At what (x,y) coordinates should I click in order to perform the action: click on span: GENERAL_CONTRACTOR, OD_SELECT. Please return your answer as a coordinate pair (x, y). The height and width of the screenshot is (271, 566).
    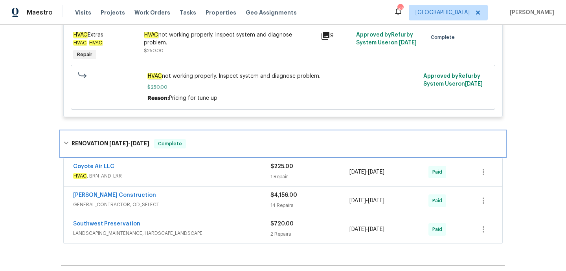
    Looking at the image, I should click on (172, 205).